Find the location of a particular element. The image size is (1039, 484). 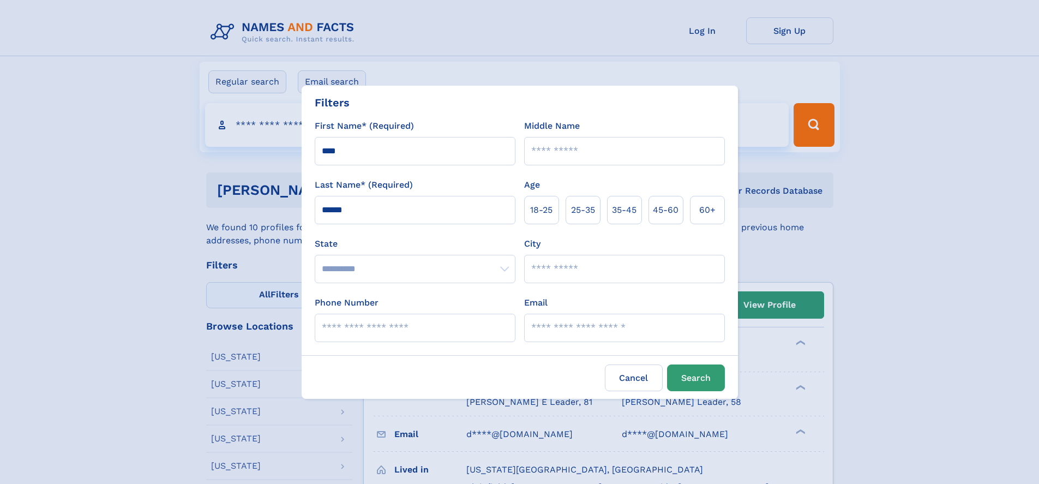

label: City is located at coordinates (532, 244).